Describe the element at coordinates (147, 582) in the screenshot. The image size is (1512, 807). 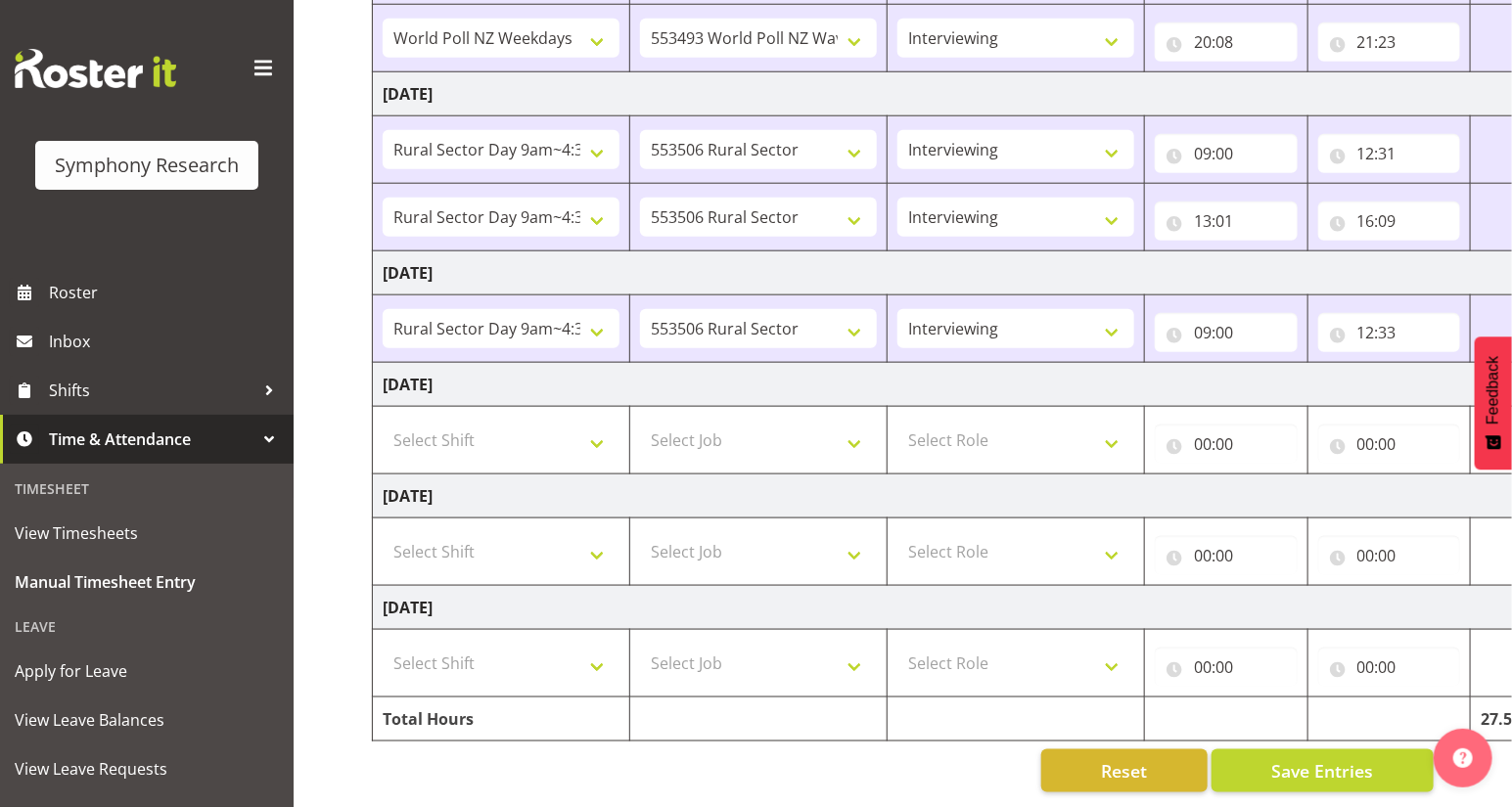
I see `span: Manual Timesheet Entry` at that location.